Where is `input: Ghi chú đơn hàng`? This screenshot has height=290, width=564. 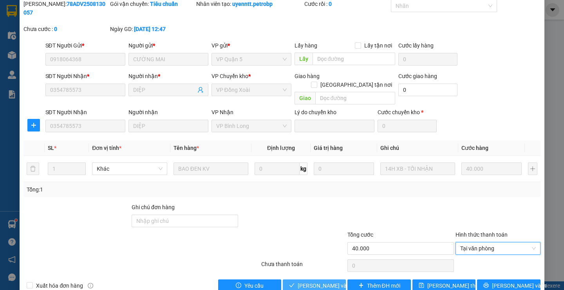
input: Ghi chú đơn hàng is located at coordinates (185, 221).